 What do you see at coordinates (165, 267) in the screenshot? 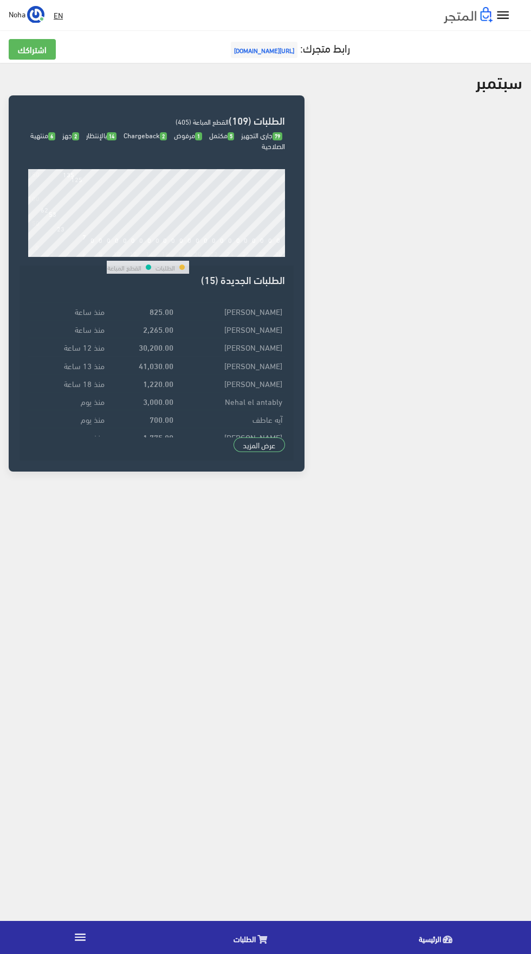
I see `td: الطلبات` at bounding box center [165, 267].